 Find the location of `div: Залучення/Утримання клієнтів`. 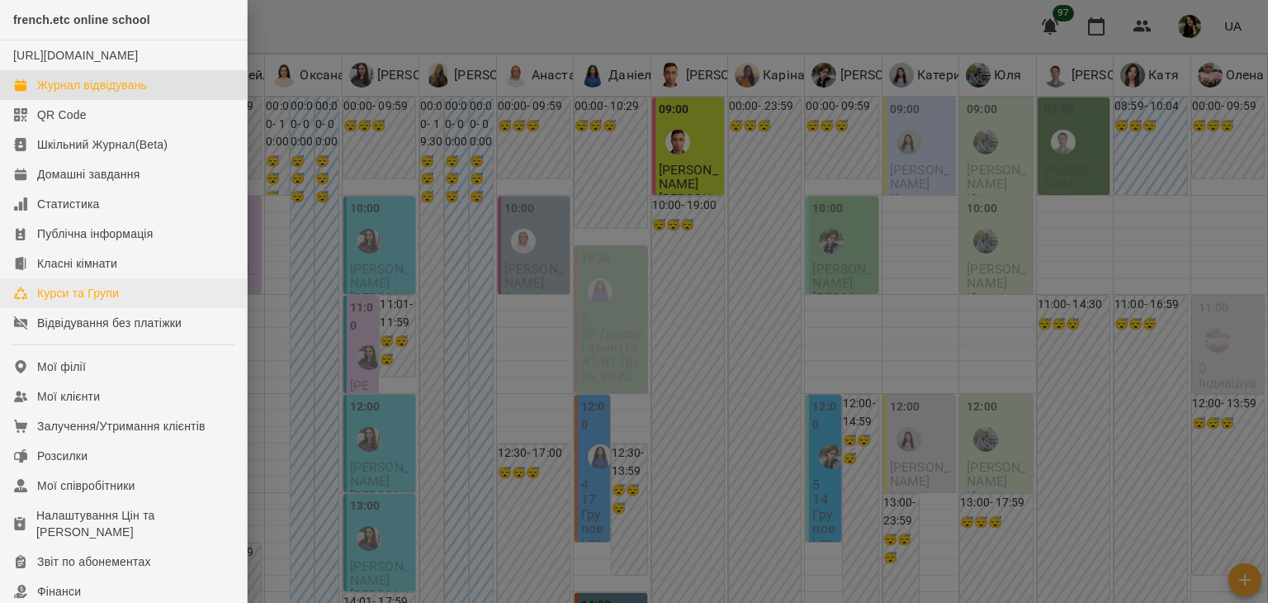

div: Залучення/Утримання клієнтів is located at coordinates (121, 426).